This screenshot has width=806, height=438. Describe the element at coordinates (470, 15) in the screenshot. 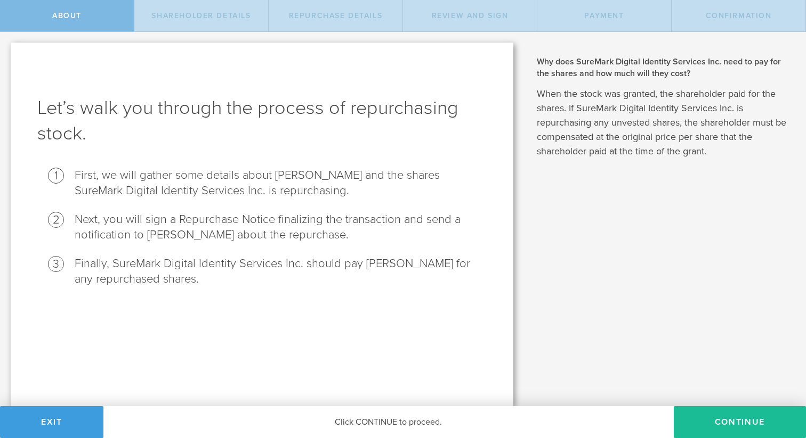

I see `span: Review and Sign` at that location.